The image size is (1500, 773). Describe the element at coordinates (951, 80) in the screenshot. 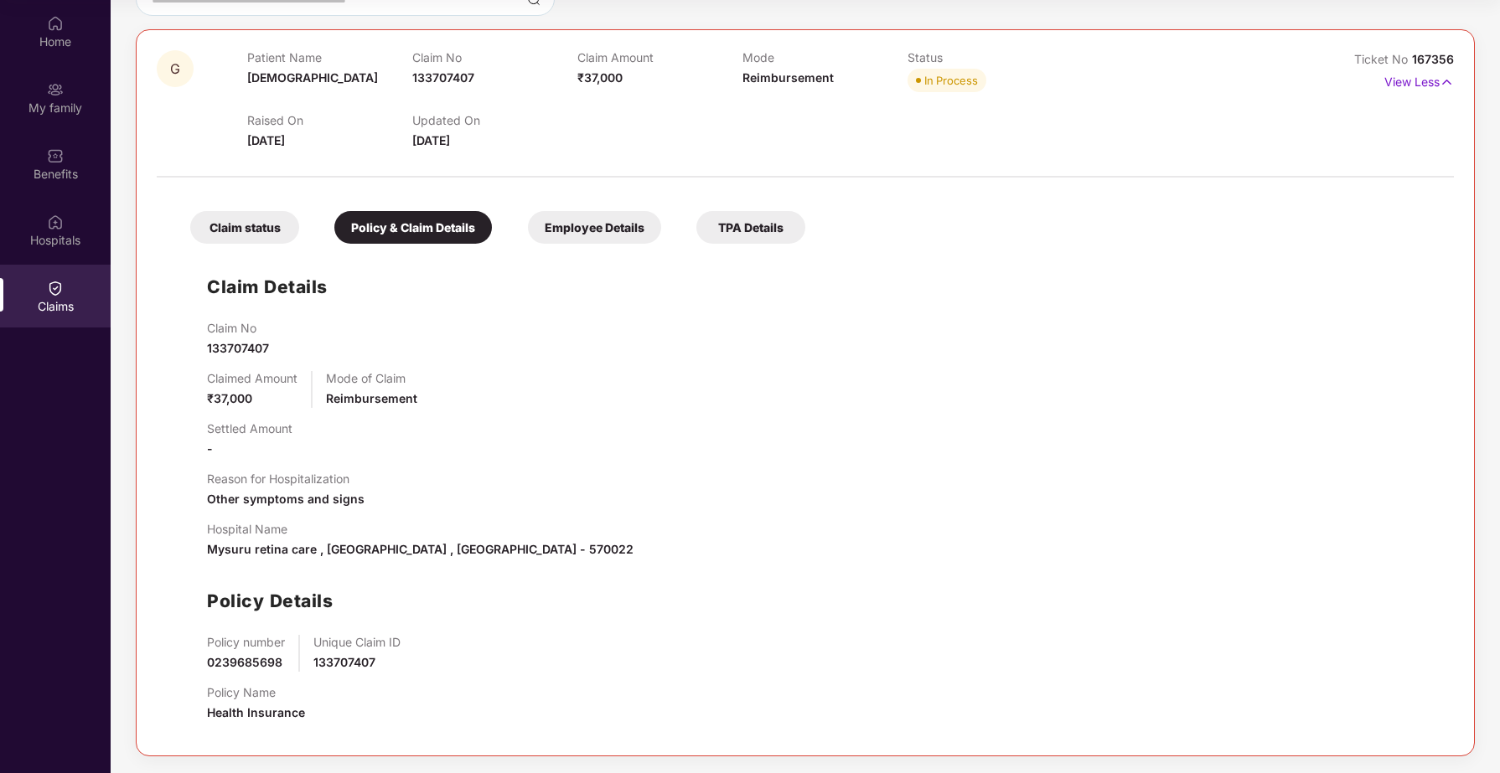

I see `div: In Process` at that location.